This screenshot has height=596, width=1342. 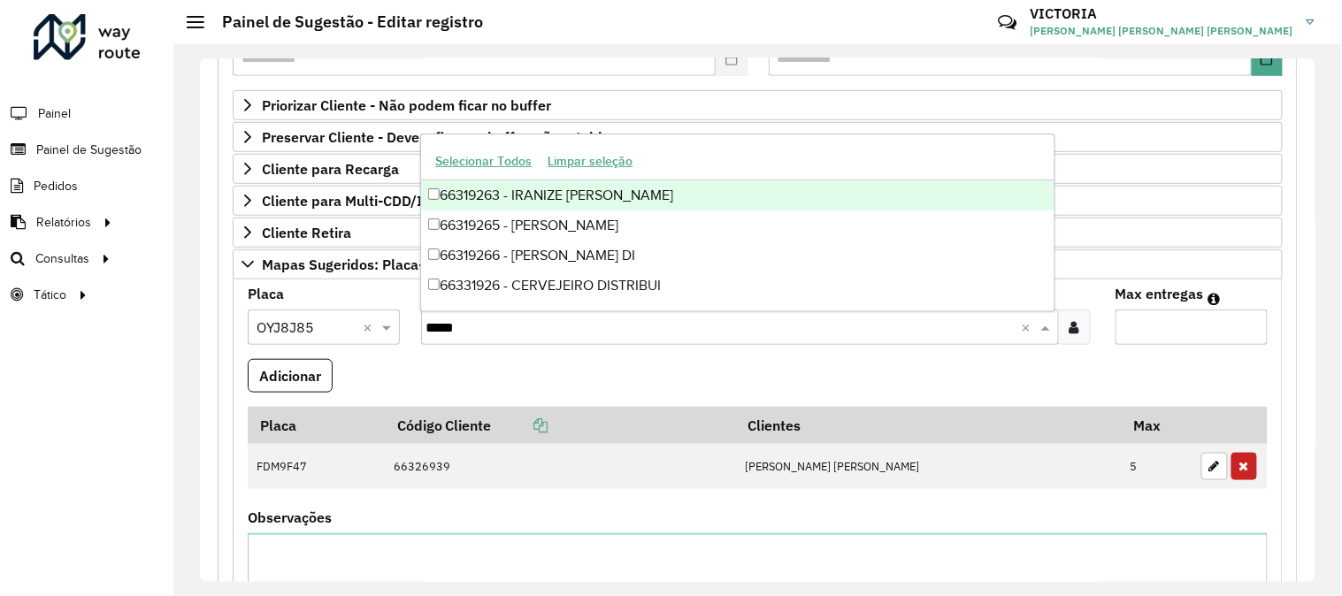 I want to click on button: Choose Date, so click(x=1267, y=58).